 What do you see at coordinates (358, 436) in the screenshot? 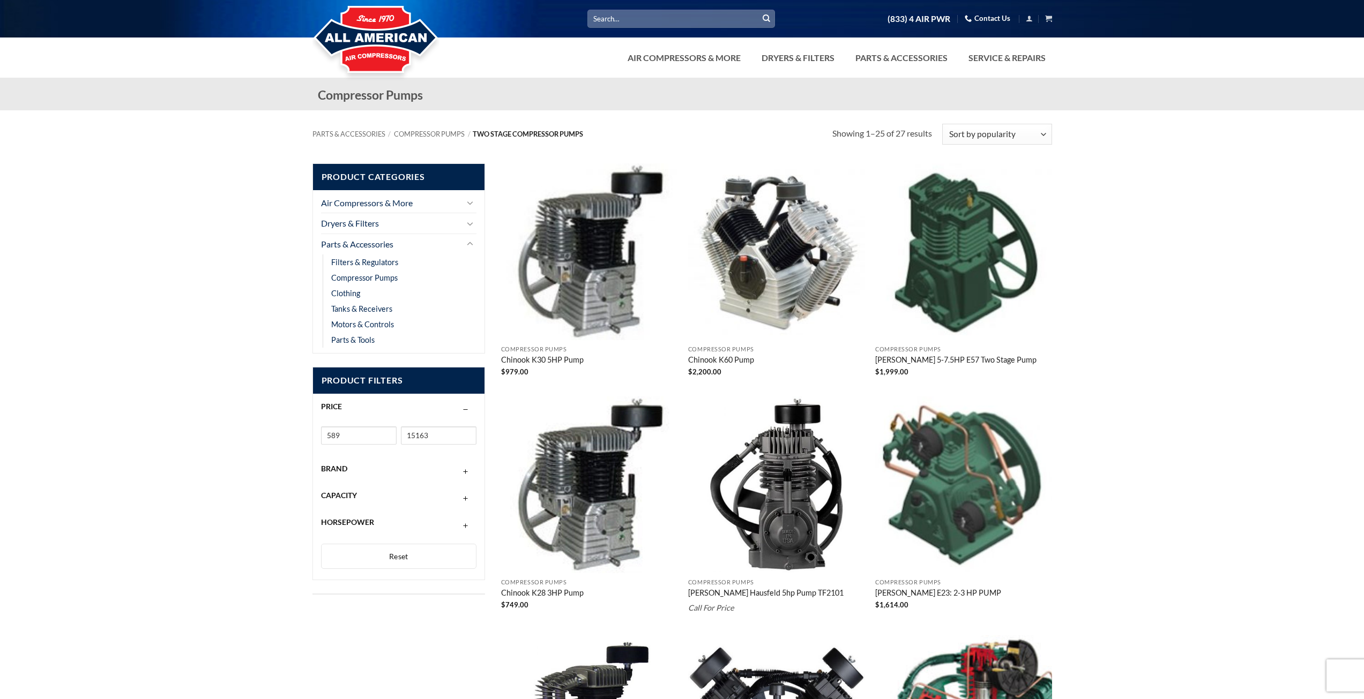
I see `input: Min price` at bounding box center [358, 436].